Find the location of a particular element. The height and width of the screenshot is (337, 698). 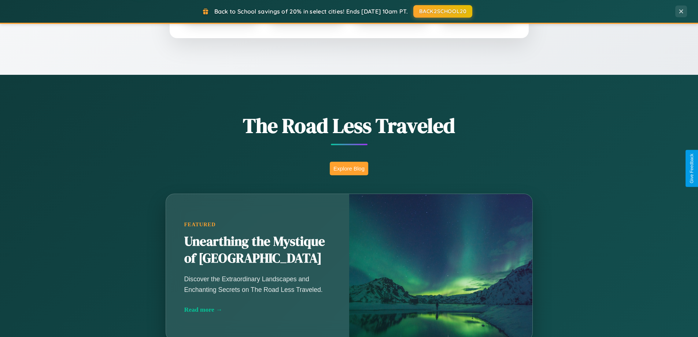

h1: The Road Less Traveled is located at coordinates (349, 125).